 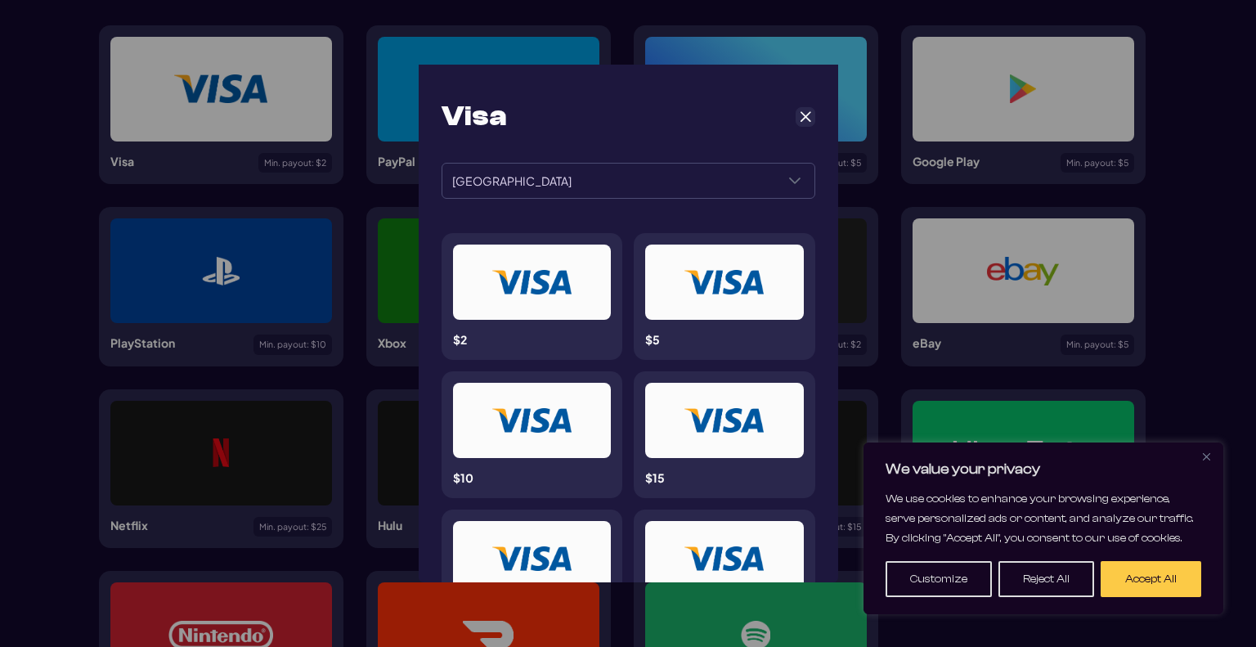 I want to click on span: $2, so click(x=460, y=339).